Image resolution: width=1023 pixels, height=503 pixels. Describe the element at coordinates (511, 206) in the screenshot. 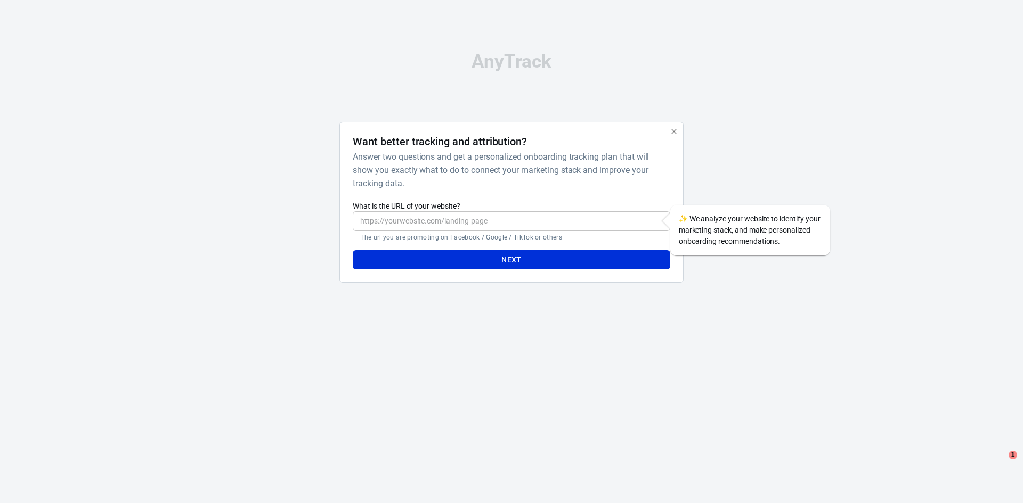

I see `label: What is the URL of your website?` at that location.